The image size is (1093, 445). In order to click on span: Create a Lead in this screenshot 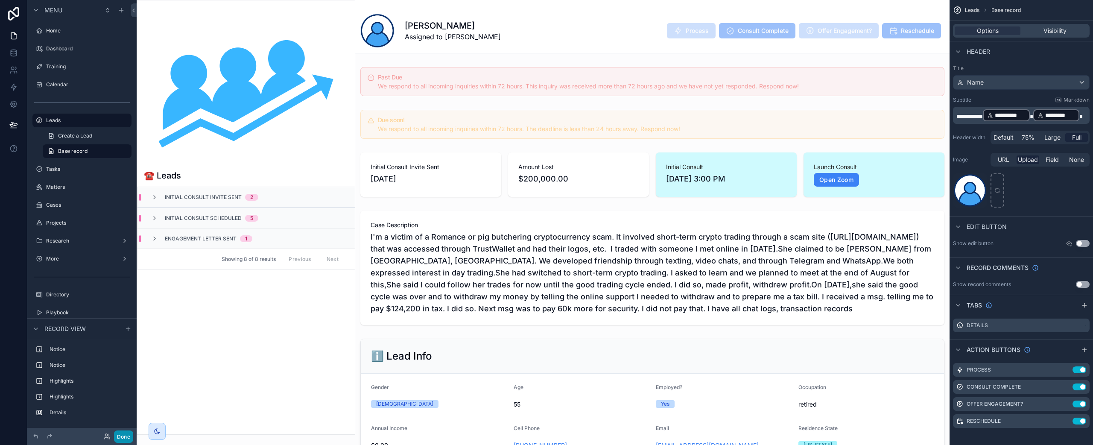, I will do `click(75, 136)`.